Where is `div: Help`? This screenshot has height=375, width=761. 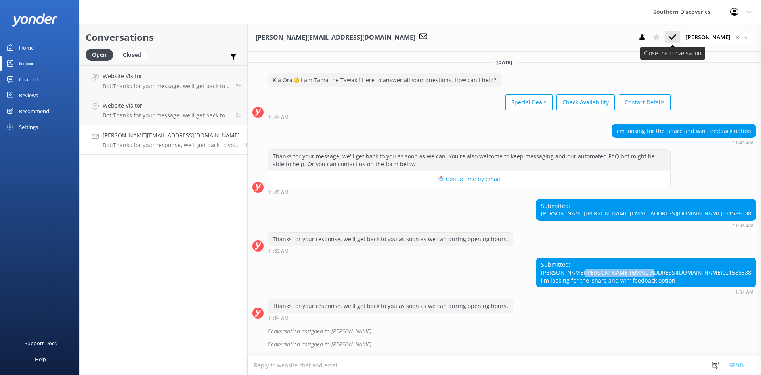 div: Help is located at coordinates (40, 359).